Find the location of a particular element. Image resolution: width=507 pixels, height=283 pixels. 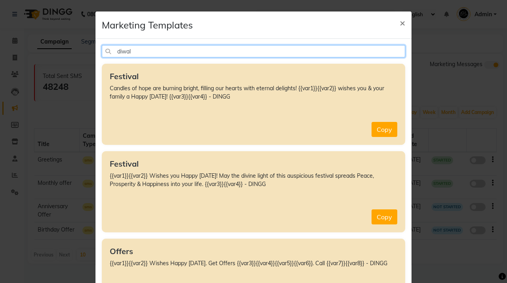

input: Search Template is located at coordinates (253, 51).